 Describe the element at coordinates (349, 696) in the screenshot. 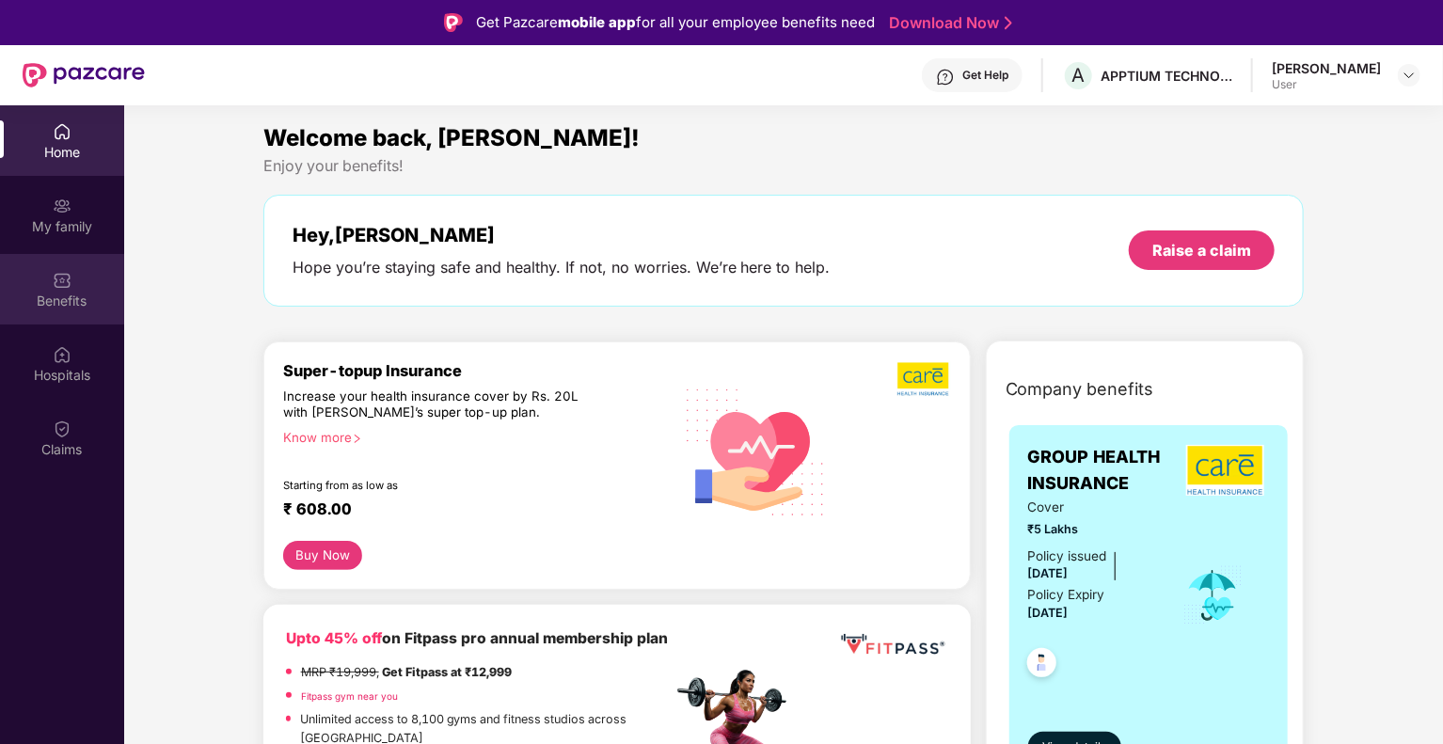

I see `a: Fitpass gym near you` at that location.